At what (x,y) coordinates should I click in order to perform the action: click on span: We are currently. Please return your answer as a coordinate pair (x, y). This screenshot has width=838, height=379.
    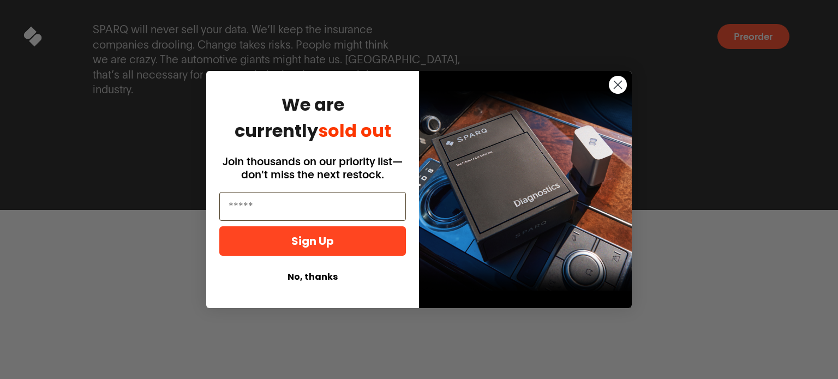
    Looking at the image, I should click on (312, 117).